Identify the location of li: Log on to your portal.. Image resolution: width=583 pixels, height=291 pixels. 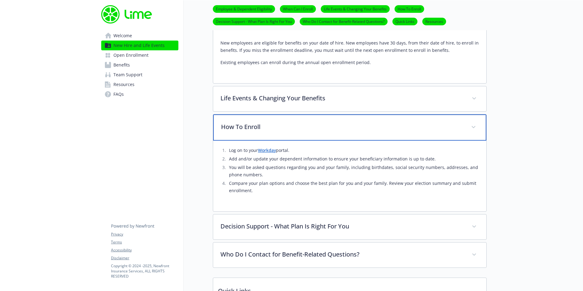
(353, 150).